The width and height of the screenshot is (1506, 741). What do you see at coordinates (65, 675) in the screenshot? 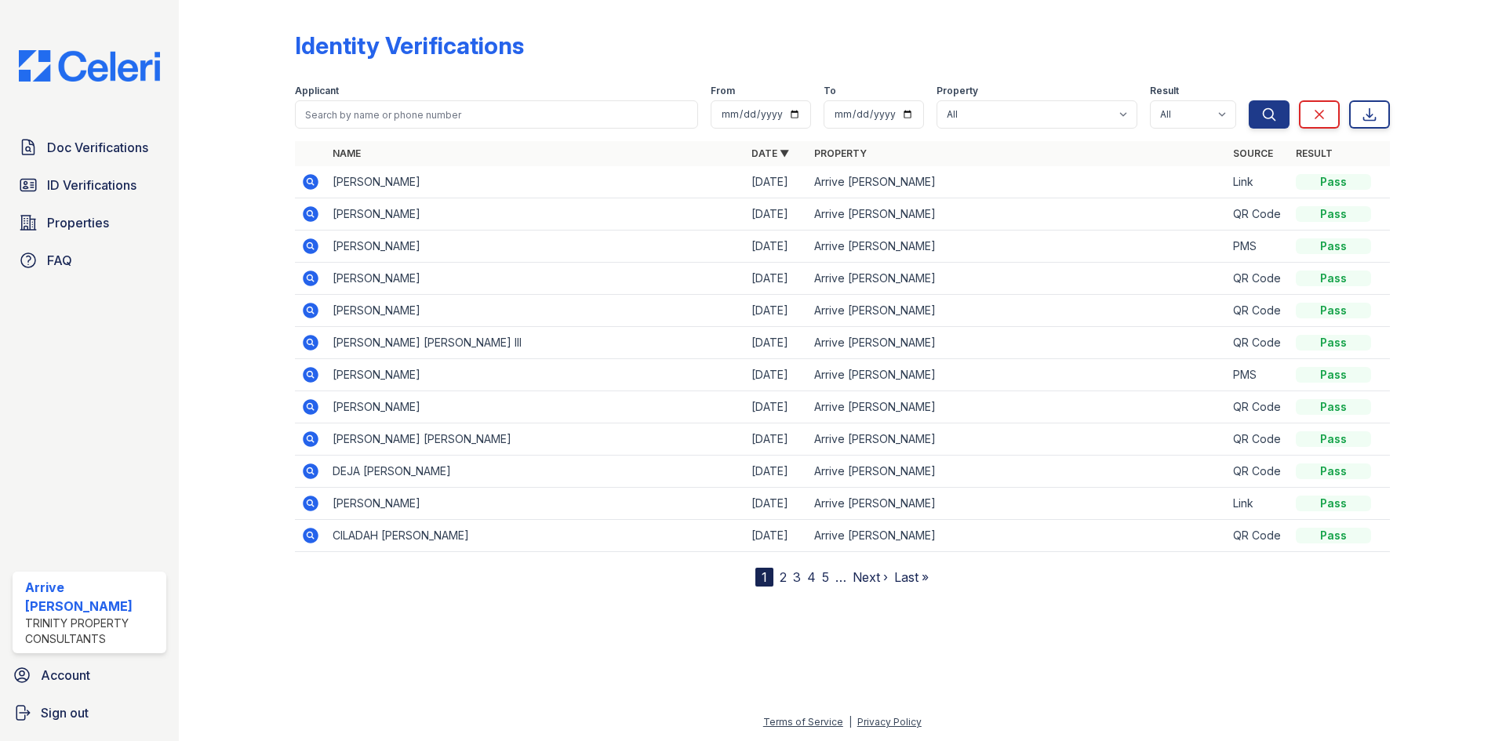
I see `span: Account` at bounding box center [65, 675].